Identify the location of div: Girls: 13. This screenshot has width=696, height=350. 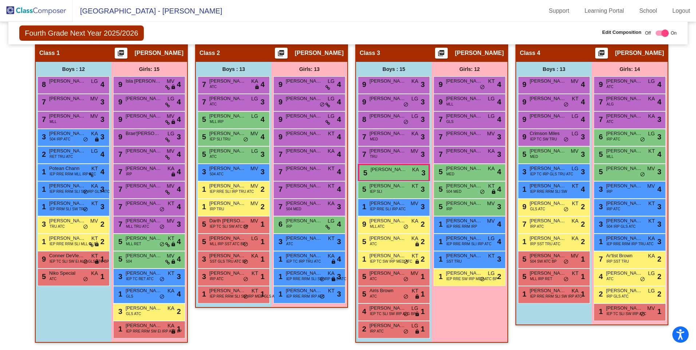
(309, 69).